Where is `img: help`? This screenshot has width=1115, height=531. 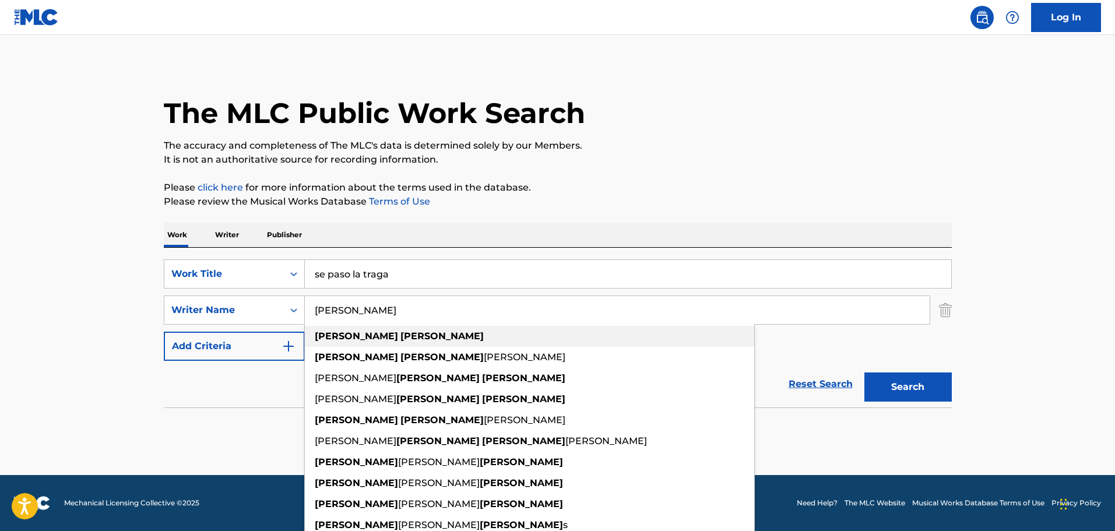 img: help is located at coordinates (1012, 17).